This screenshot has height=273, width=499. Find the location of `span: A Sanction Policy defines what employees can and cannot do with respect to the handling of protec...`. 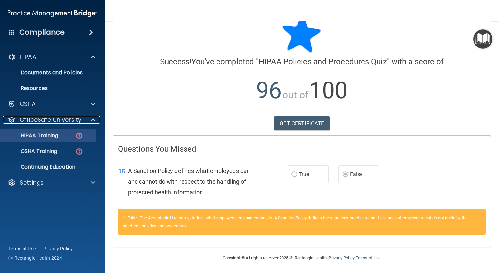

span: A Sanction Policy defines what employees can and cannot do with respect to the handling of protec... is located at coordinates (189, 181).